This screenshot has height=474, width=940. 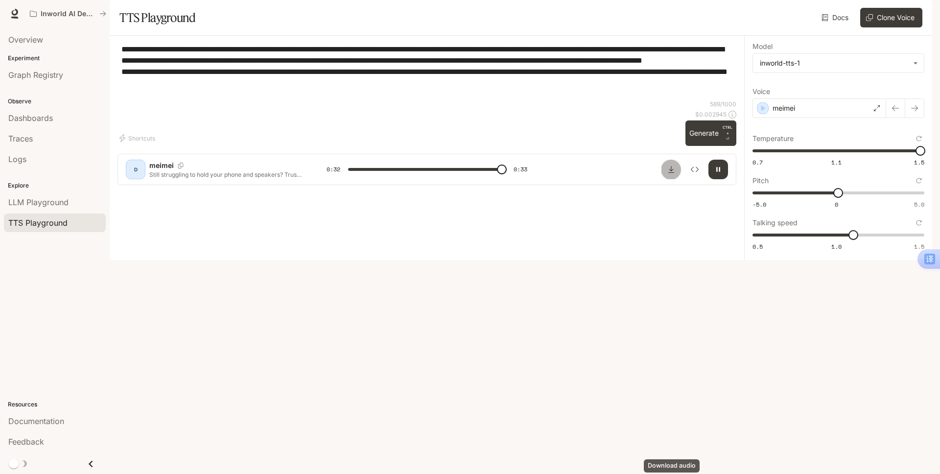 What do you see at coordinates (671, 465) in the screenshot?
I see `div: Download audio` at bounding box center [671, 465].